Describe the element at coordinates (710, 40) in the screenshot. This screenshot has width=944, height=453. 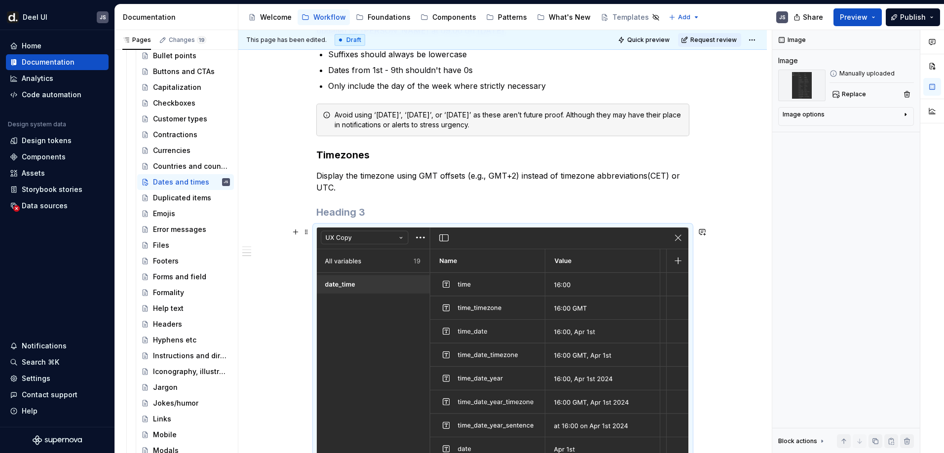
I see `button: Request review` at that location.